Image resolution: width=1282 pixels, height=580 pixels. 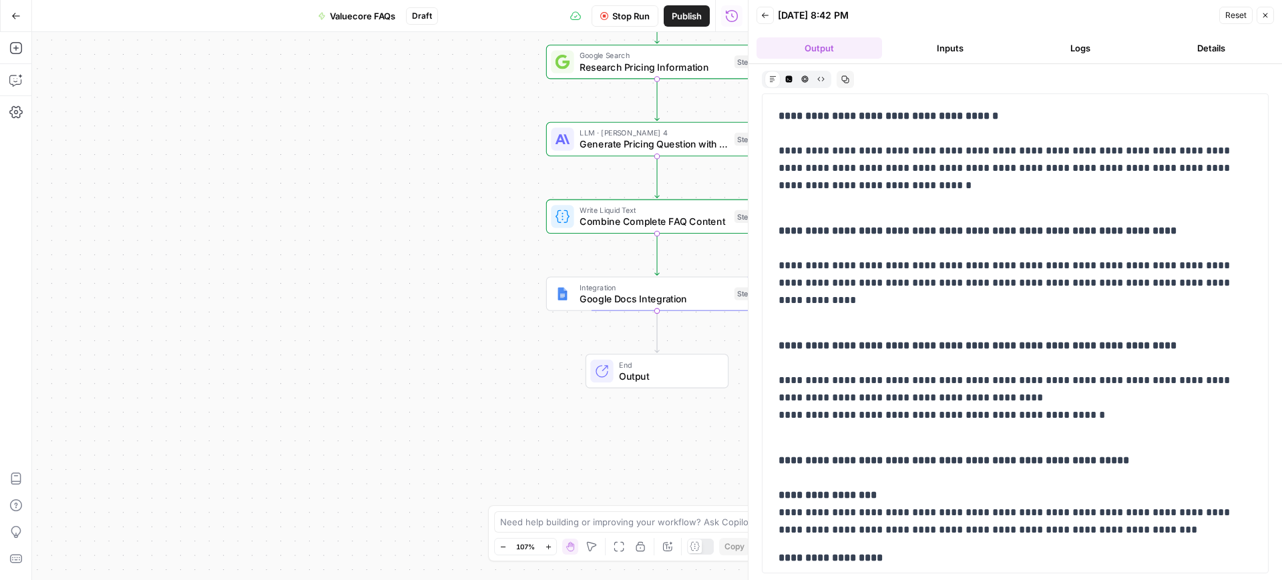 What do you see at coordinates (657, 61) in the screenshot?
I see `div: Google SearchResearch Pricing InformationStep 6` at bounding box center [657, 61].